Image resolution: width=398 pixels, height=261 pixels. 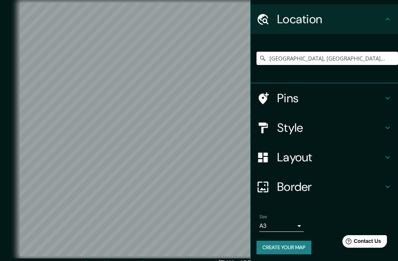 What do you see at coordinates (331, 19) in the screenshot?
I see `h4: Location` at bounding box center [331, 19].